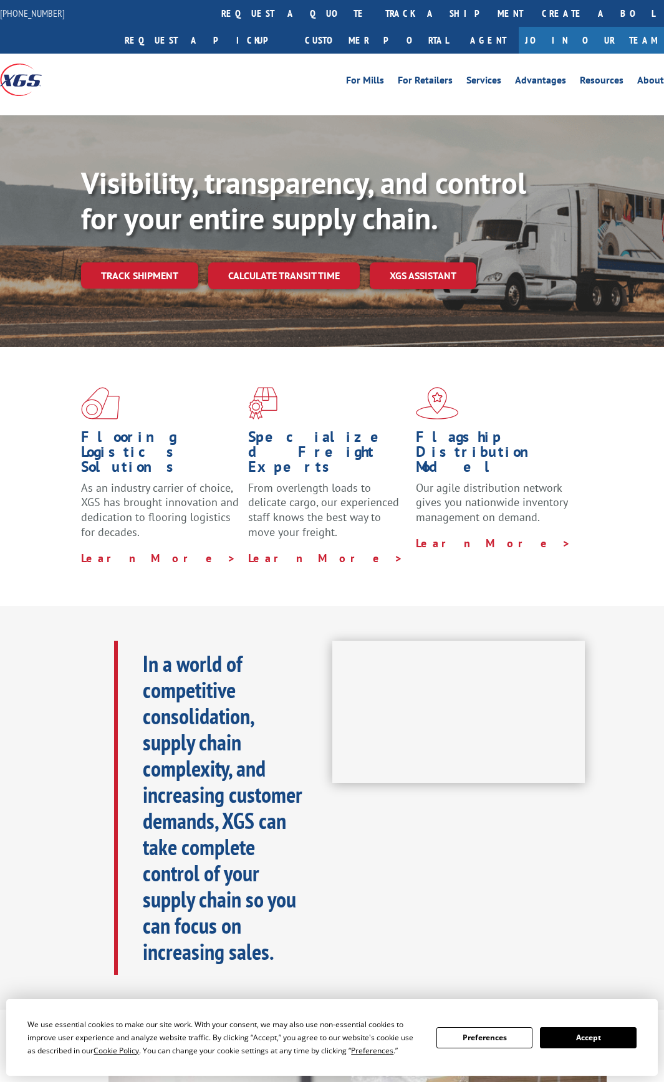 The width and height of the screenshot is (664, 1082). What do you see at coordinates (100, 403) in the screenshot?
I see `img: xgs-icon-total-supply-chain-intelligence-red` at bounding box center [100, 403].